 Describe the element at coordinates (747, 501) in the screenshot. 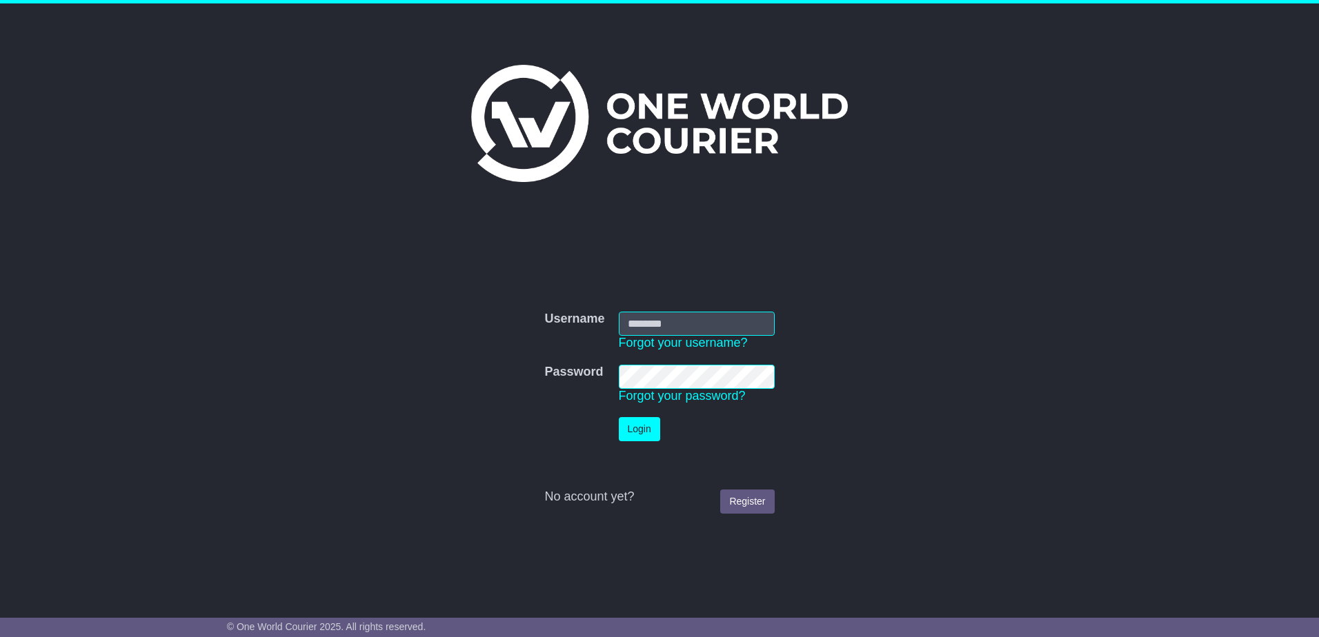

I see `a: Register` at that location.